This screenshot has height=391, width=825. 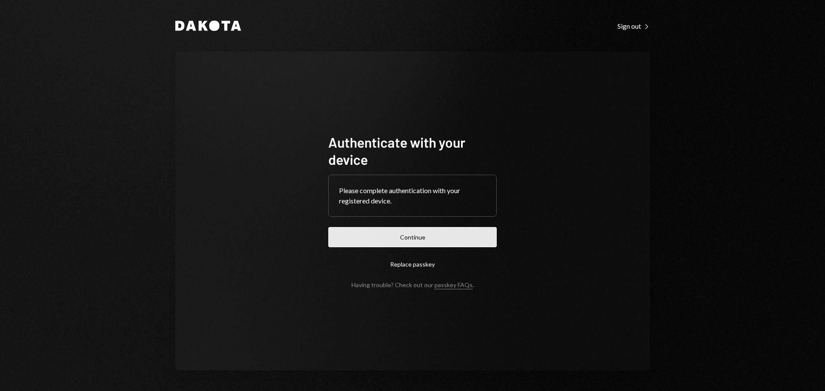 I want to click on div: Sign out, so click(x=633, y=26).